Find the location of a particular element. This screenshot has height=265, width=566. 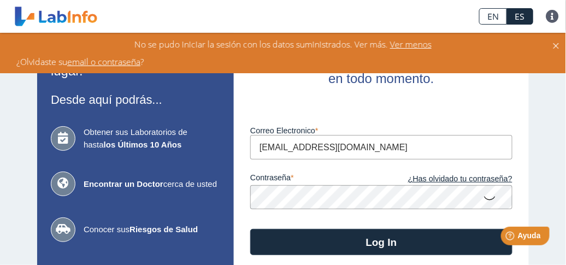

h3: Desde aquí podrás... is located at coordinates (136, 99).